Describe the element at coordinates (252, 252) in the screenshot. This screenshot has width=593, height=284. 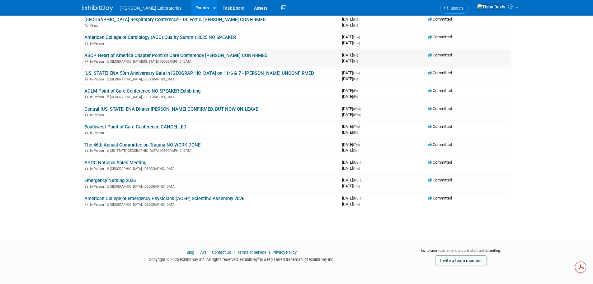
I see `a: Terms of Service` at that location.